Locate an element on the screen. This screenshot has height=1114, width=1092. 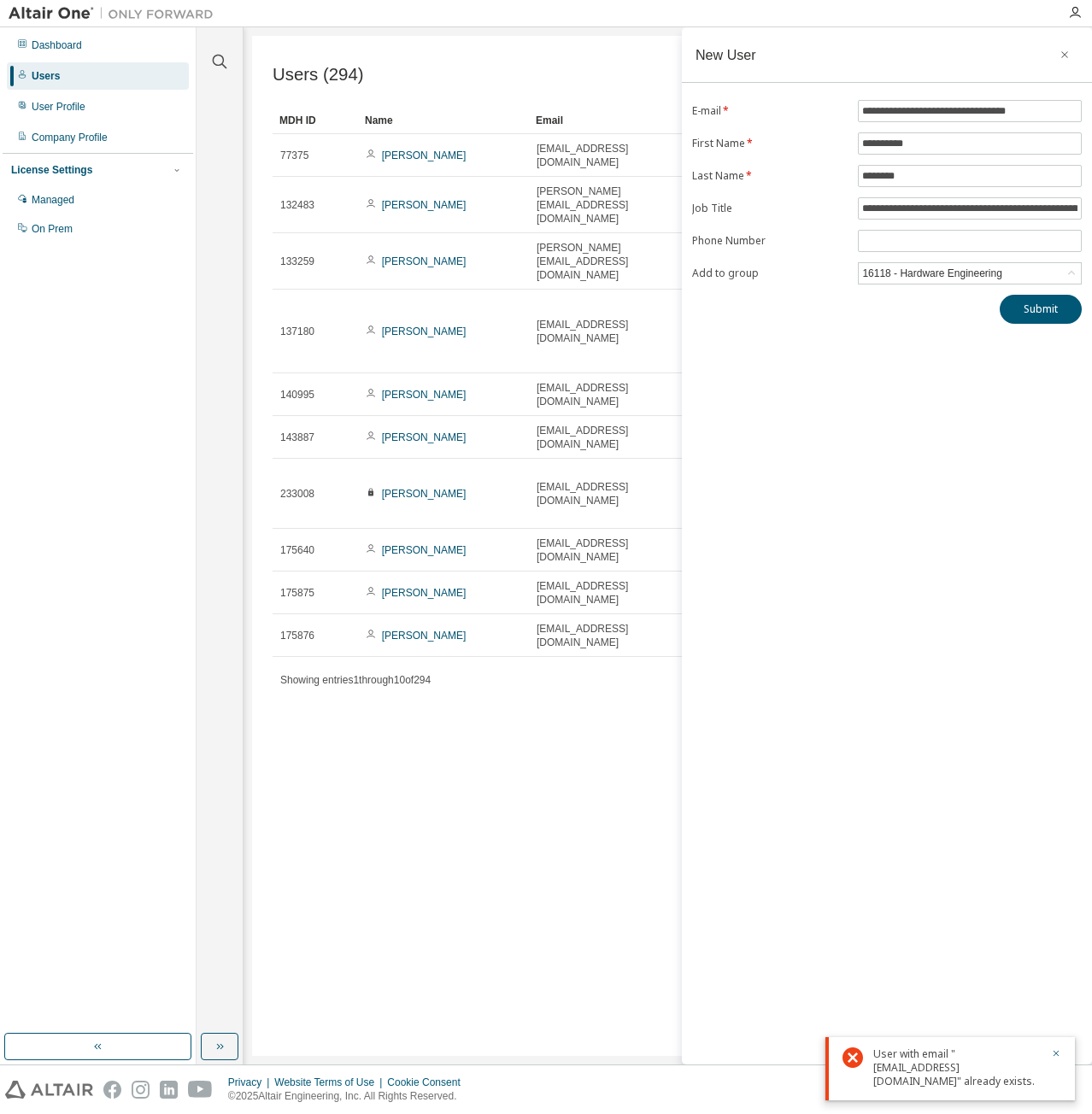
div: User Profile is located at coordinates (58, 107).